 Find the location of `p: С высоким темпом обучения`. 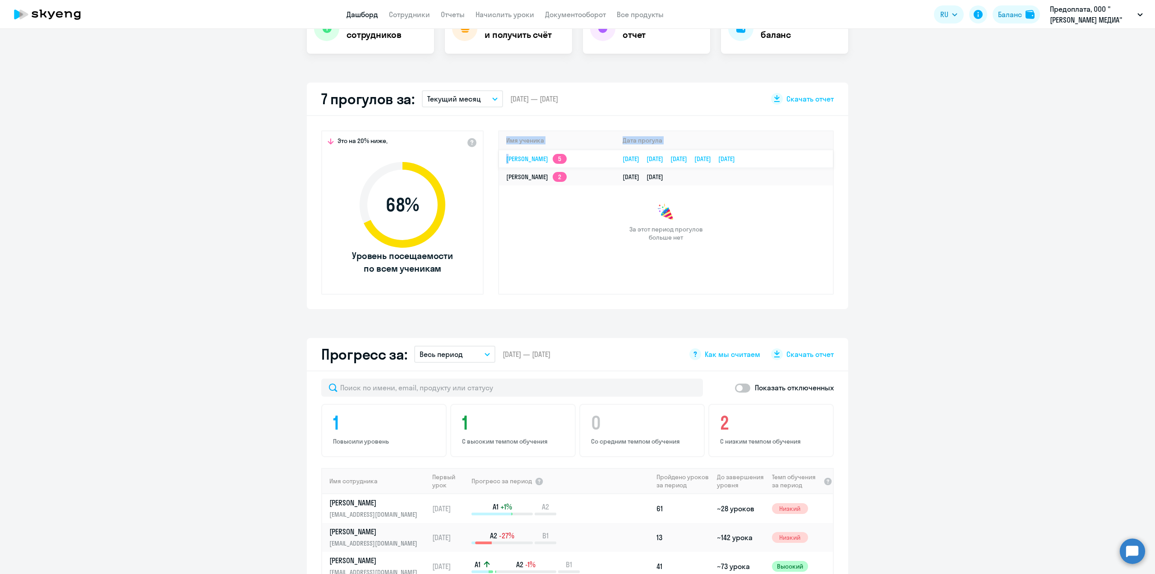

p: С высоким темпом обучения is located at coordinates (514, 441).